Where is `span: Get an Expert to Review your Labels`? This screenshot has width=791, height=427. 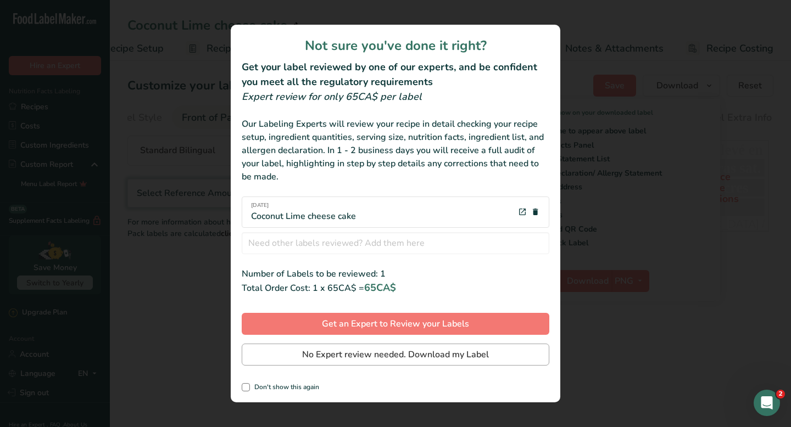
span: Get an Expert to Review your Labels is located at coordinates (395, 324).